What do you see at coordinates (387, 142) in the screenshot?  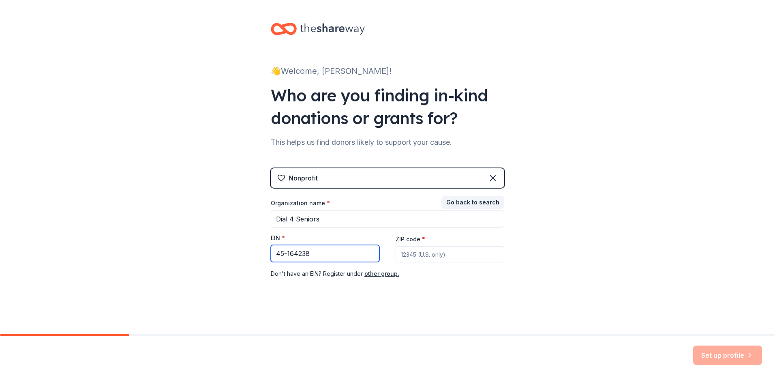 I see `div: This helps us find donors likely to support your cause.` at bounding box center [387, 142].